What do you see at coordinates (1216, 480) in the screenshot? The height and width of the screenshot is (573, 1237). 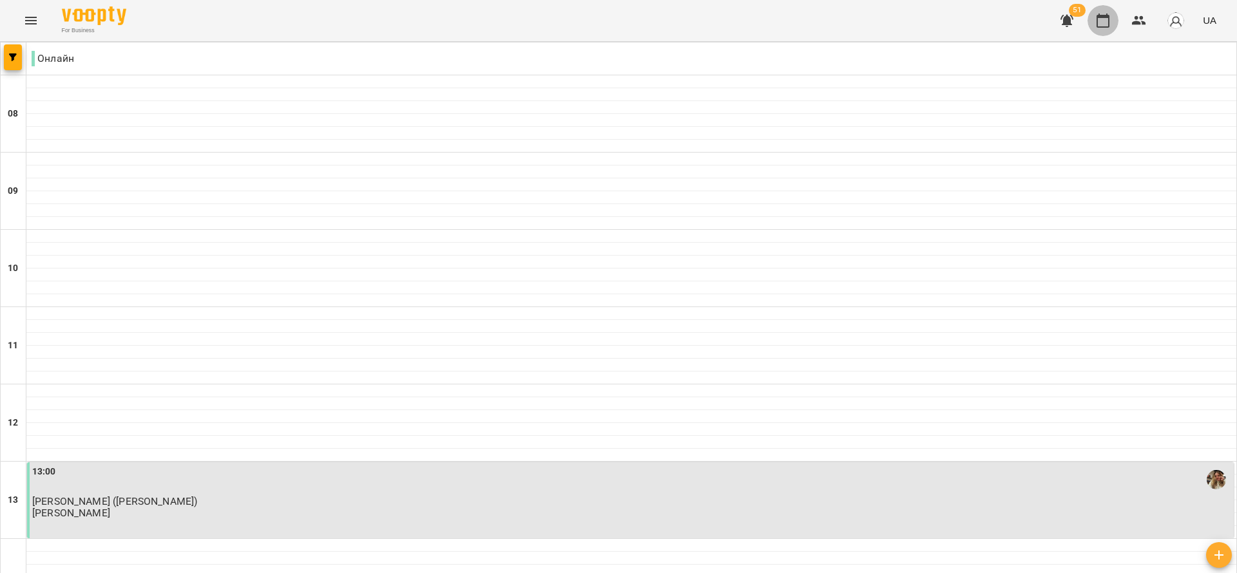 I see `img: Назаренко Катерина Андріївна` at bounding box center [1216, 480].